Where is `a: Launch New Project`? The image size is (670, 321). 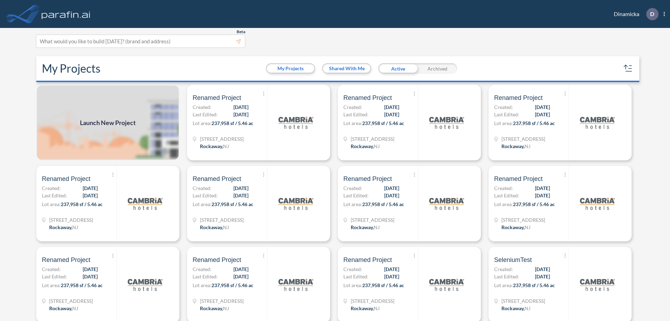
a: Launch New Project is located at coordinates (108, 122).